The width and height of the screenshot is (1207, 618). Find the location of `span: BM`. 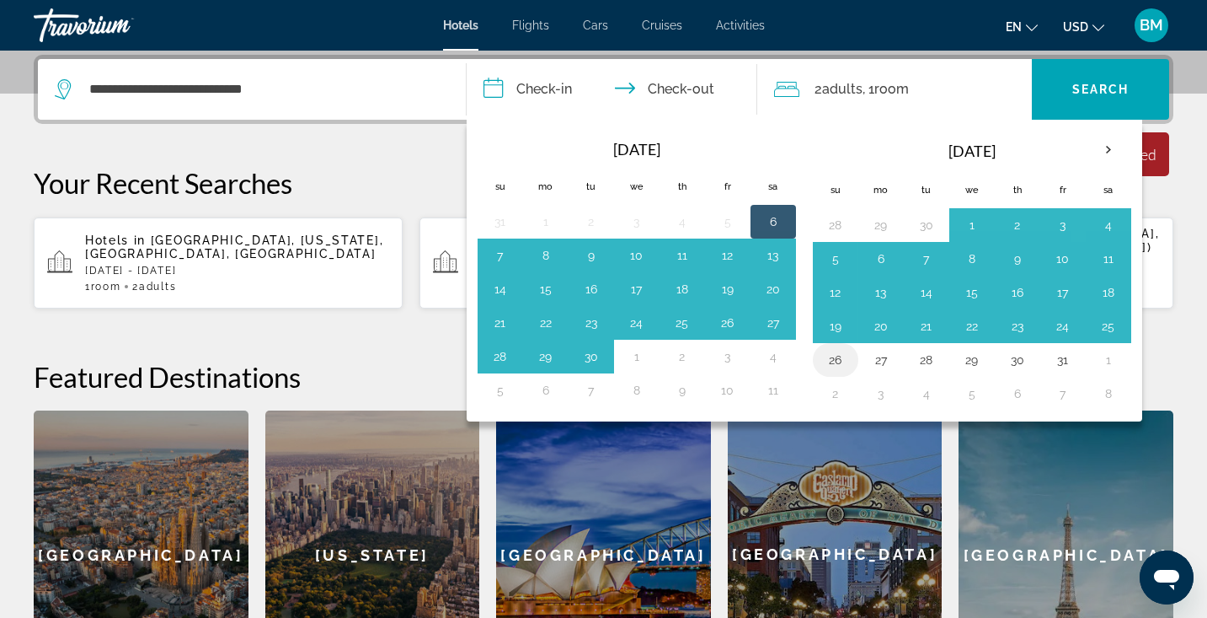

span: BM is located at coordinates (1152, 25).